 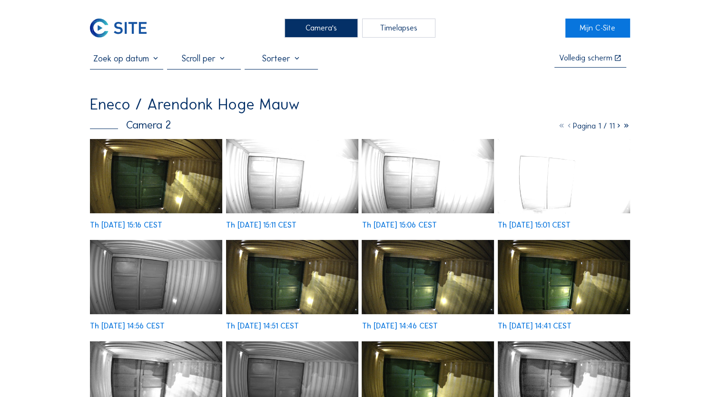 I want to click on img: image_53560646, so click(x=428, y=277).